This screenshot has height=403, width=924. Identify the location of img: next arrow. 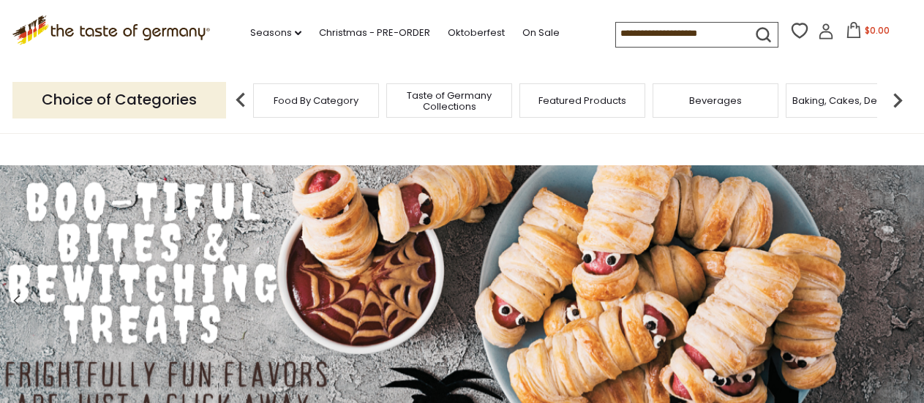
(898, 100).